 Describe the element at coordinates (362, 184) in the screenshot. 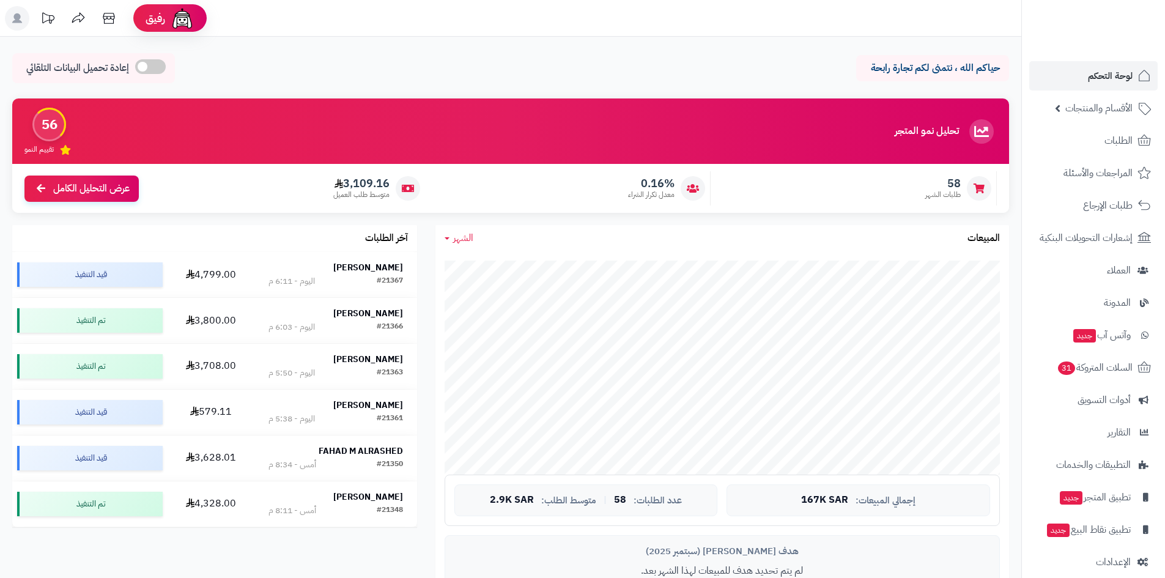

I see `span: 3,109.16` at that location.